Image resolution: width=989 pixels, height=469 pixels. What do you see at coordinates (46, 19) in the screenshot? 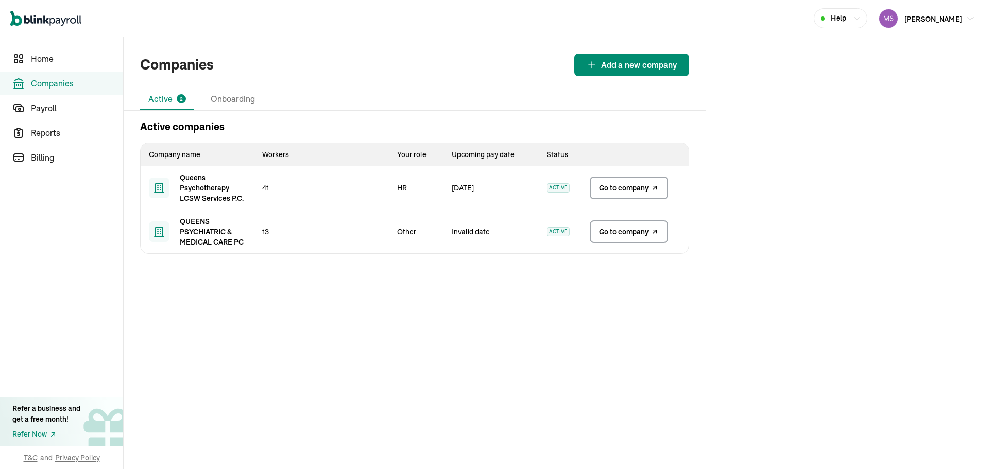
I see `nav: Global` at bounding box center [46, 19].